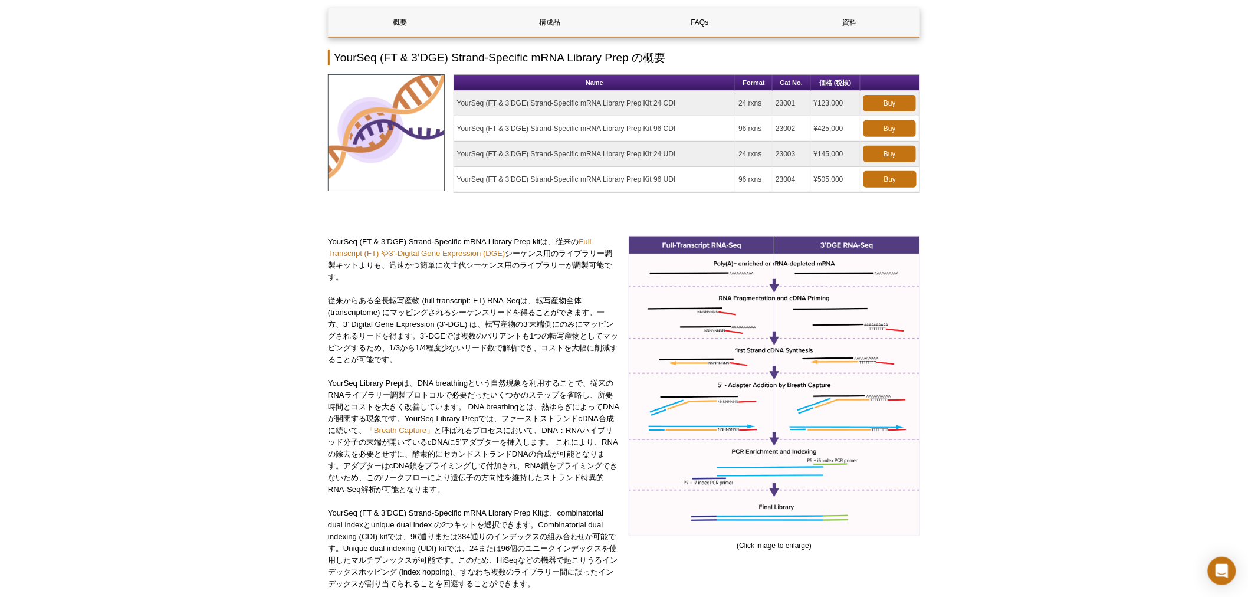 The width and height of the screenshot is (1248, 597). Describe the element at coordinates (550, 22) in the screenshot. I see `a: 構成品` at that location.